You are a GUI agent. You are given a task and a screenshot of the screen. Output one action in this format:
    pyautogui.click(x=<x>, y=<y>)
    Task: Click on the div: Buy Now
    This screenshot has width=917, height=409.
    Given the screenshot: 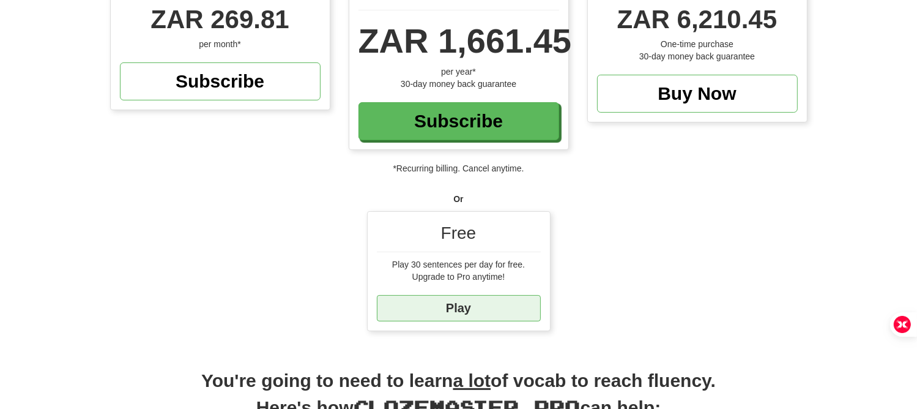 What is the action you would take?
    pyautogui.click(x=698, y=94)
    